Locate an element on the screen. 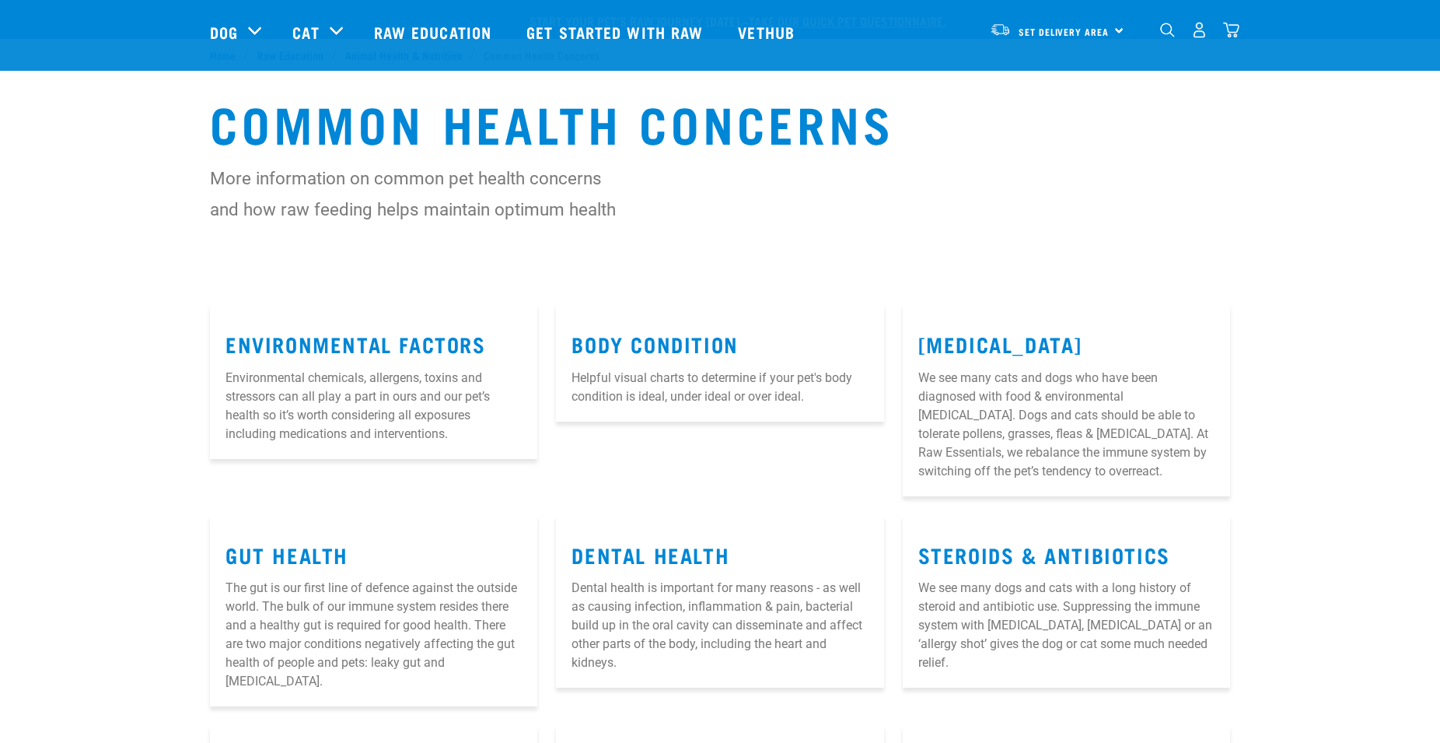 Image resolution: width=1440 pixels, height=743 pixels. a: Cat is located at coordinates (306, 32).